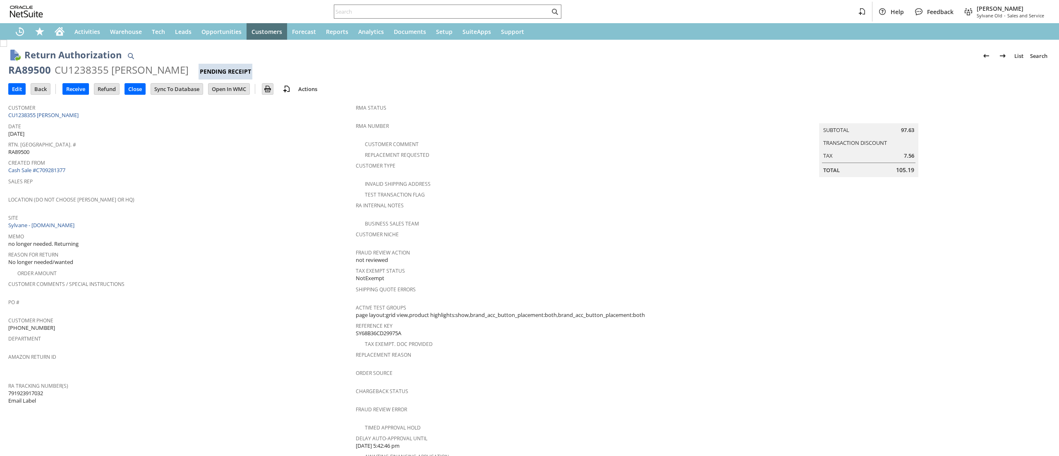  Describe the element at coordinates (399, 344) in the screenshot. I see `a: Tax Exempt. Doc Provided` at that location.